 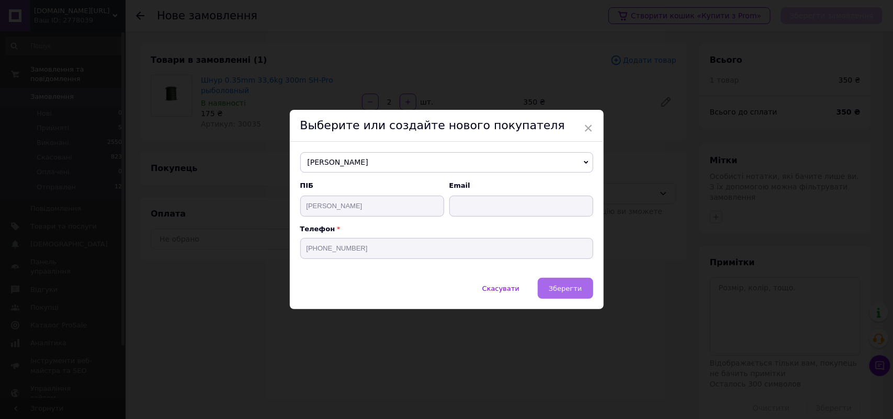 What do you see at coordinates (565, 288) in the screenshot?
I see `button: Зберегти` at bounding box center [565, 288].